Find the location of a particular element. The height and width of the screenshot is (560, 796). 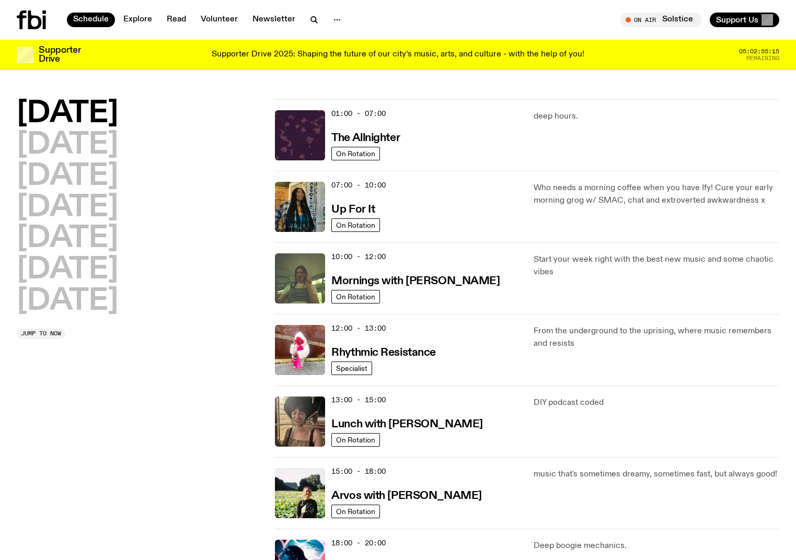

a: Ify - a Brown Skin girl with black braided twists, looking up to the side with her tongue stickin... is located at coordinates (300, 207).